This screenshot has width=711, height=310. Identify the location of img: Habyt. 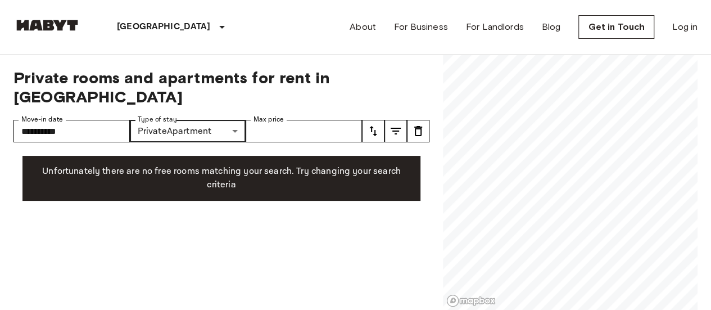
(47, 25).